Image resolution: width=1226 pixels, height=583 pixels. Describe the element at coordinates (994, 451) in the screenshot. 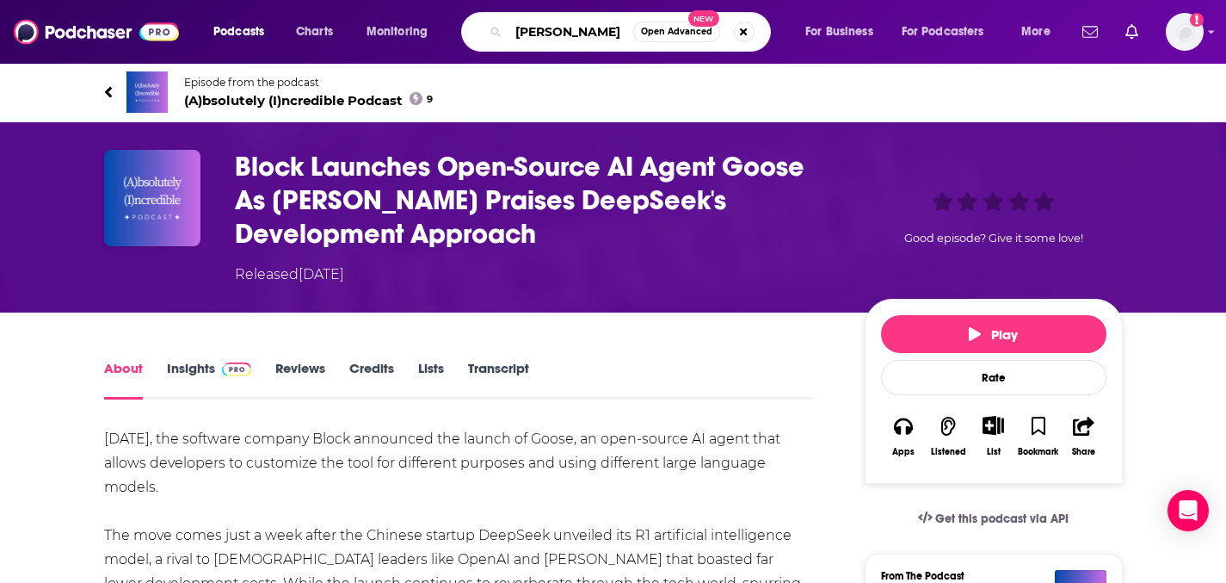

I see `div: List` at that location.